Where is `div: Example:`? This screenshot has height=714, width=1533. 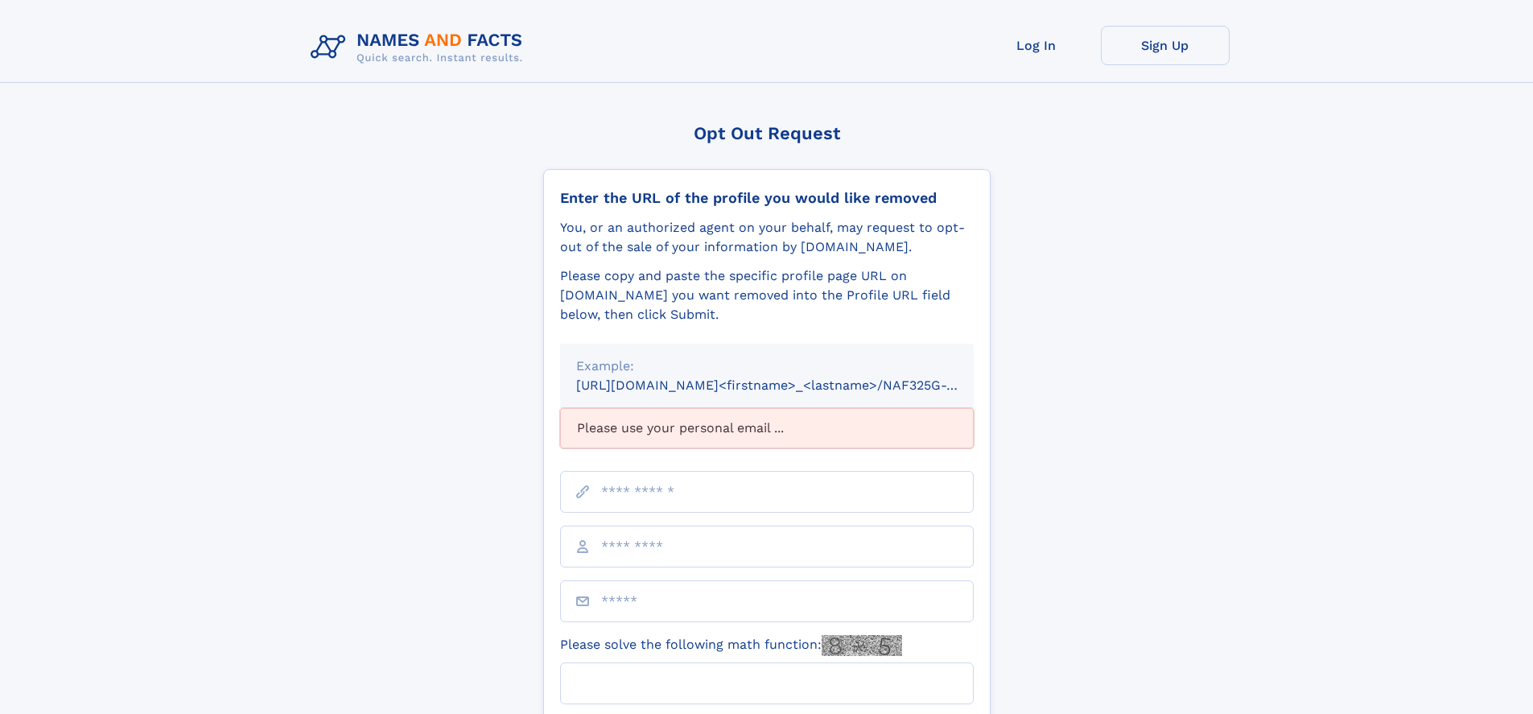 div: Example: is located at coordinates (767, 366).